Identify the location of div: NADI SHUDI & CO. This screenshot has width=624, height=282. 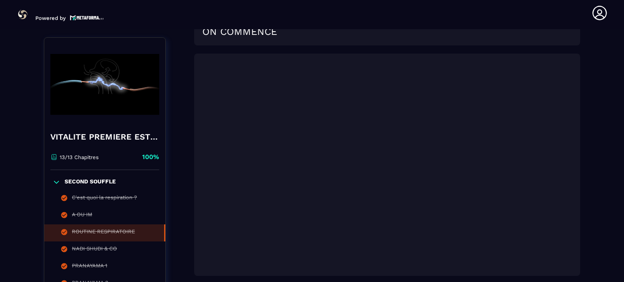
(94, 250).